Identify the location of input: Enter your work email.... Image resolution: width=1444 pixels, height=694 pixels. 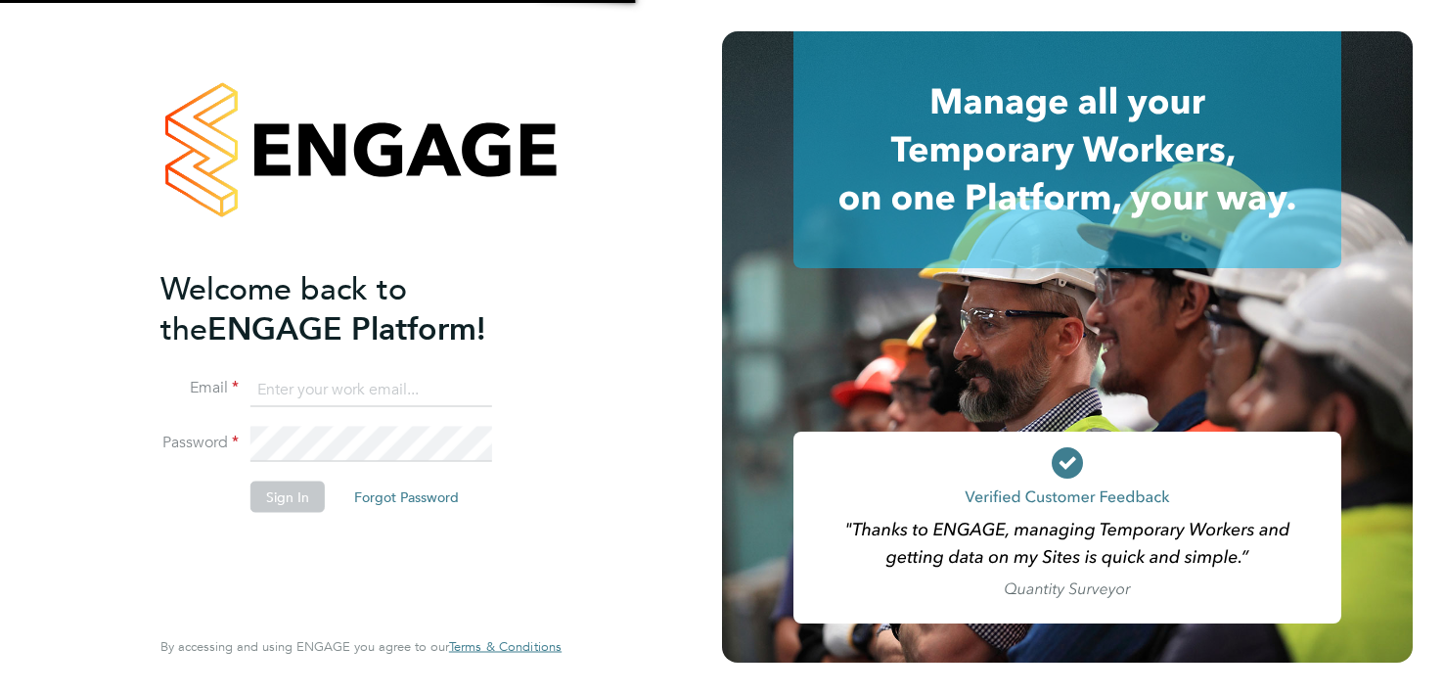
(371, 389).